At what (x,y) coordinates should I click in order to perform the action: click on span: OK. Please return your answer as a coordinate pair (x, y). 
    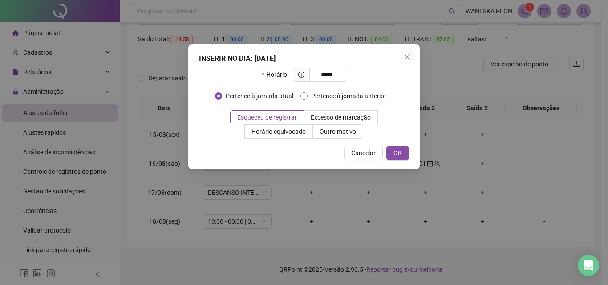
    Looking at the image, I should click on (398, 153).